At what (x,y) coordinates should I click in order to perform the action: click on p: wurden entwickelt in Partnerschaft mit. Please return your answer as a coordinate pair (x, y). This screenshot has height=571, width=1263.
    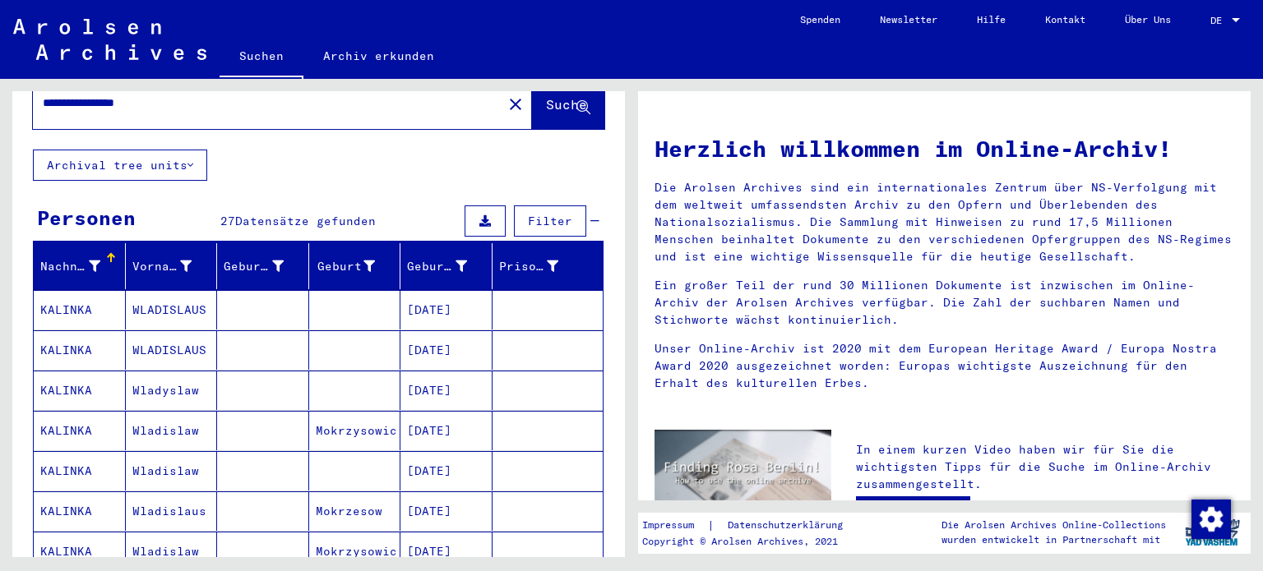
    Looking at the image, I should click on (1053, 540).